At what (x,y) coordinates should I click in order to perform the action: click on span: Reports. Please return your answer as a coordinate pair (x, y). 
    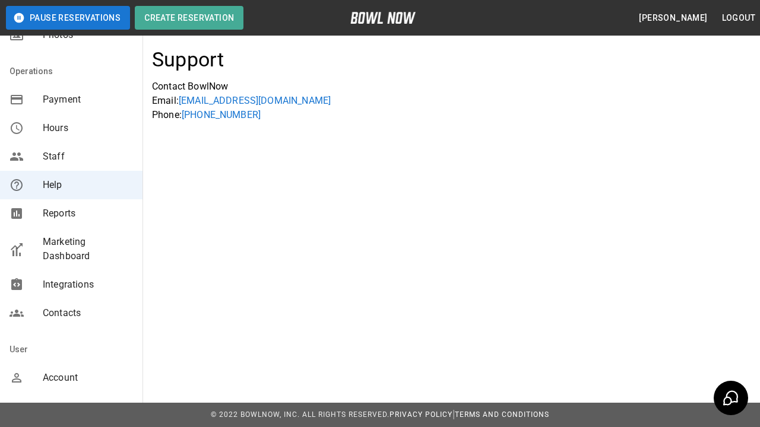
    Looking at the image, I should click on (88, 214).